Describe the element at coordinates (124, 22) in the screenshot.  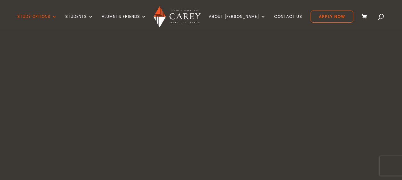
I see `a: Alumni & Friends` at that location.